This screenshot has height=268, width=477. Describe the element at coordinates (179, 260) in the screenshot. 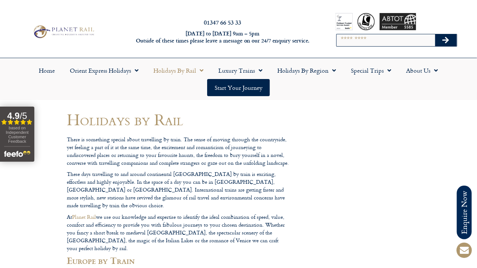

I see `h2: Europe by Train` at that location.